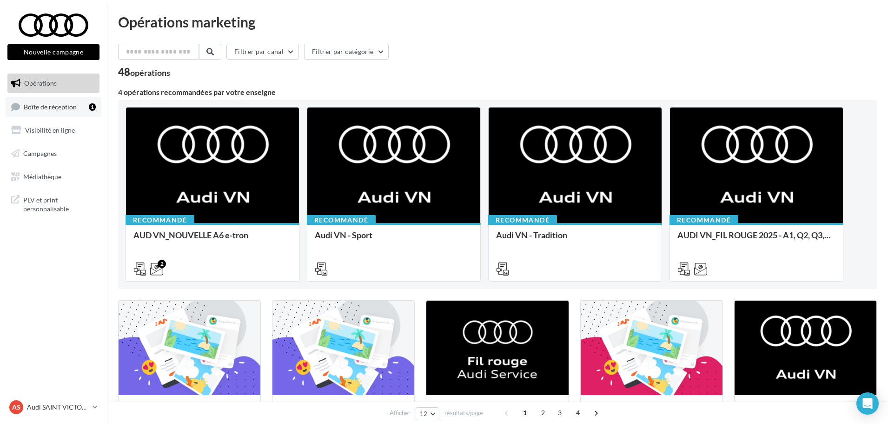 This screenshot has width=888, height=424. I want to click on span: Boîte de réception, so click(50, 106).